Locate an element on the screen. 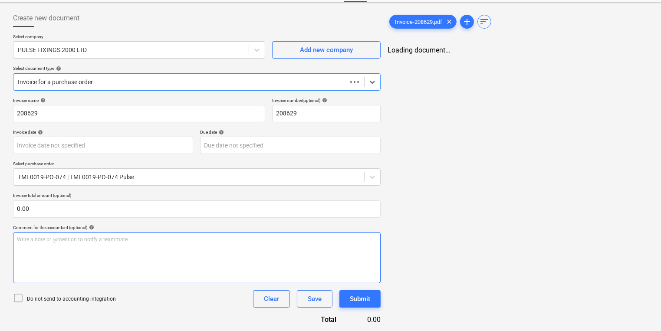 This screenshot has width=661, height=331. div: Invoice number (optional) is located at coordinates (327, 100).